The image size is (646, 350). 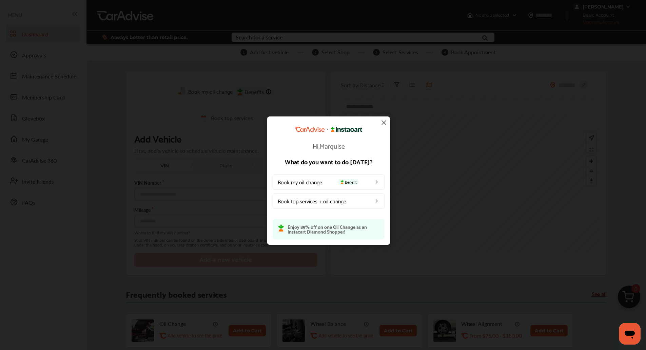 I want to click on a: Book top services + oil change, so click(x=329, y=201).